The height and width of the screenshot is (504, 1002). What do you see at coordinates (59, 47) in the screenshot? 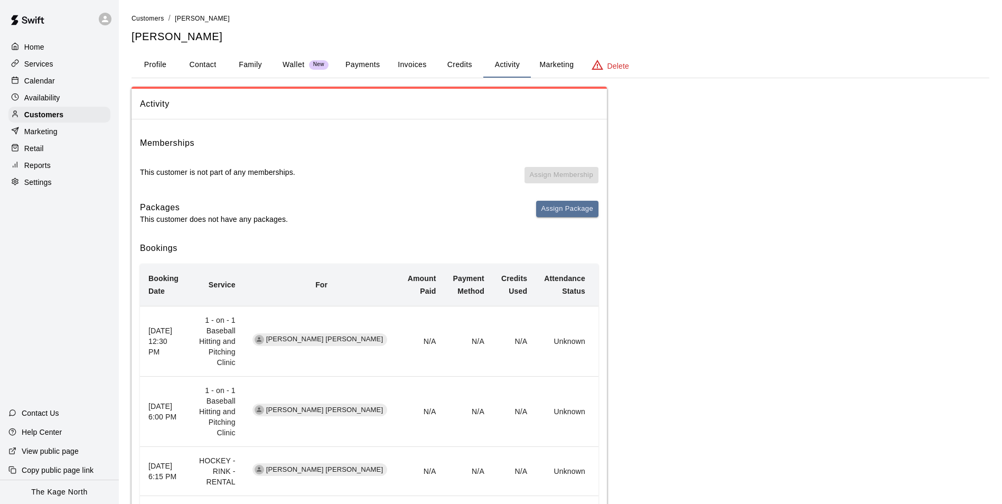
I see `a: Home` at bounding box center [59, 47].